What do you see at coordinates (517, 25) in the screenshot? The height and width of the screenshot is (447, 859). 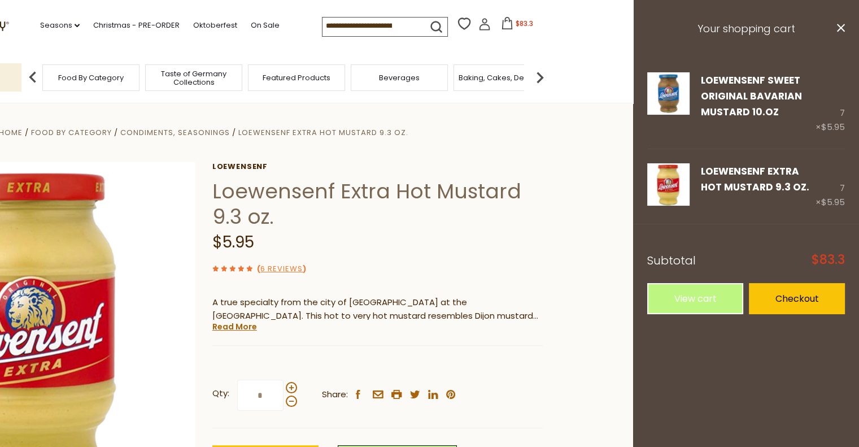 I see `button: $83.3` at bounding box center [517, 25].